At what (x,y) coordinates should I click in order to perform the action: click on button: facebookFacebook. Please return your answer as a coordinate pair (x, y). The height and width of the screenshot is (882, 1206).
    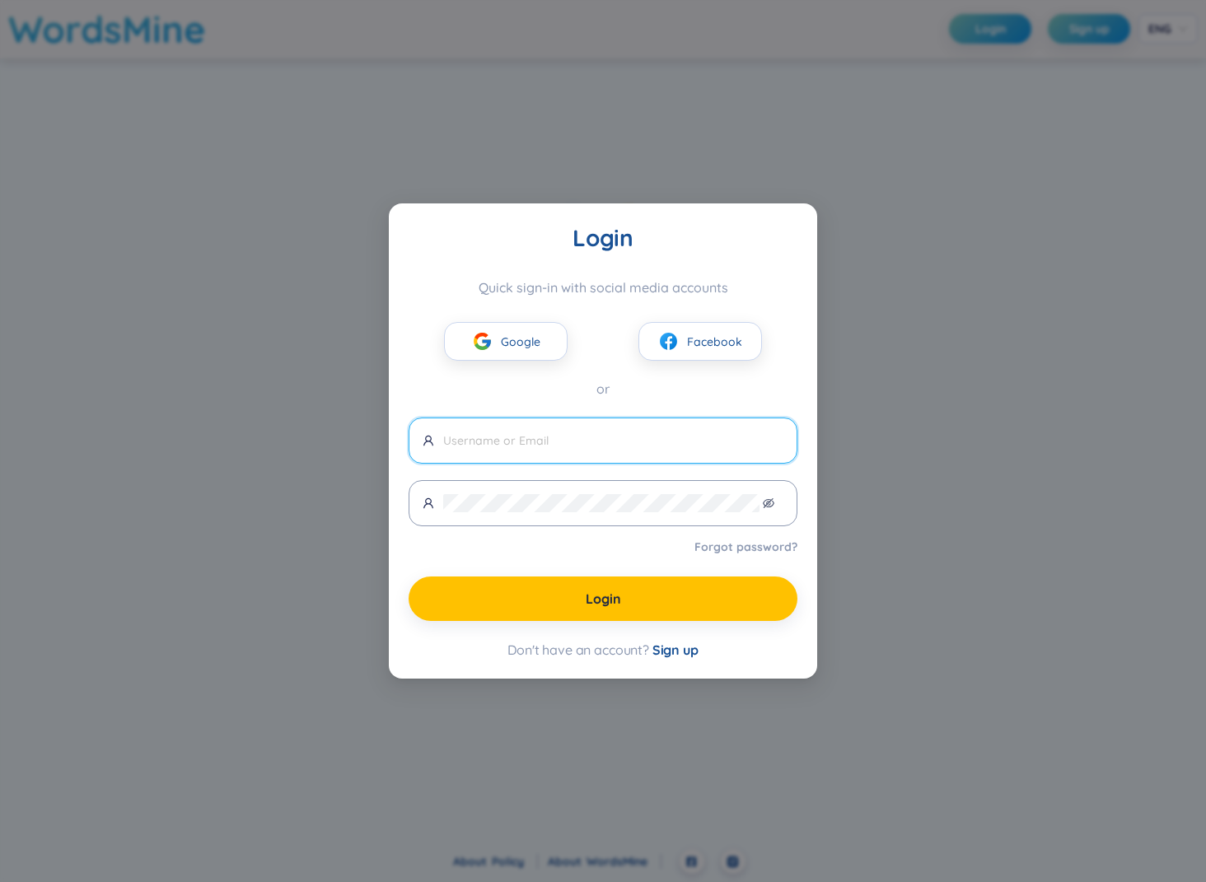
    Looking at the image, I should click on (700, 341).